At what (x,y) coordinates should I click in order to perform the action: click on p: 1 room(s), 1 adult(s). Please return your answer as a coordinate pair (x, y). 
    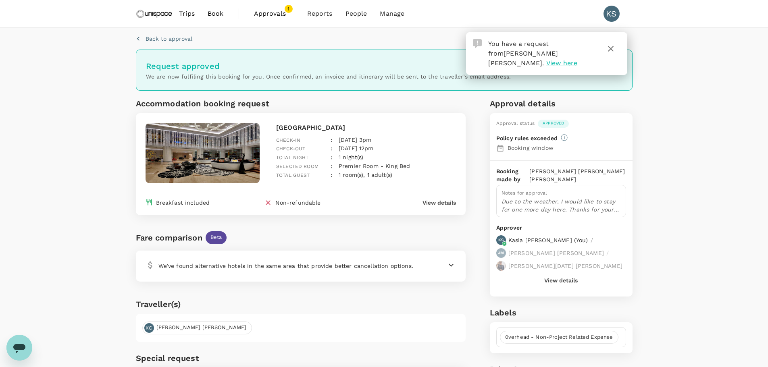
    Looking at the image, I should click on (365, 175).